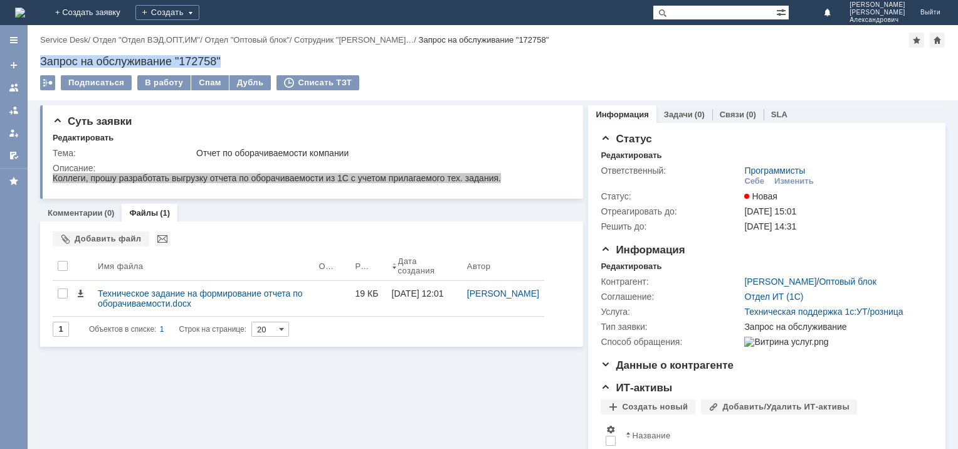 The height and width of the screenshot is (449, 958). Describe the element at coordinates (671, 211) in the screenshot. I see `div: Отреагировать до:` at that location.